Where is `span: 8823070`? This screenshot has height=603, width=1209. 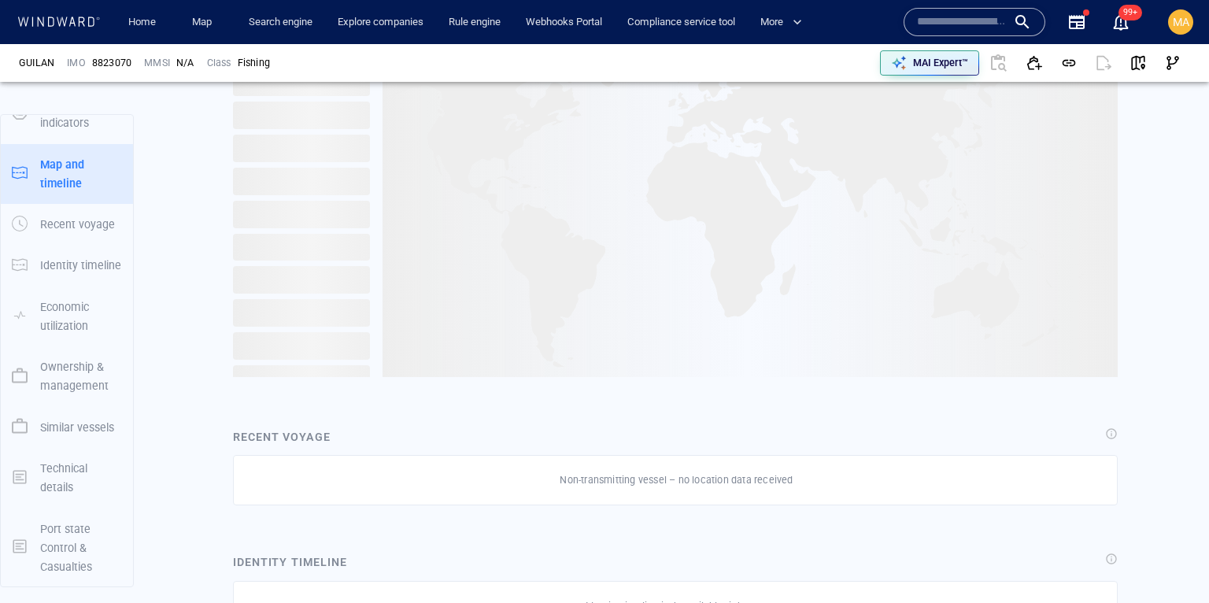
span: 8823070 is located at coordinates (112, 63).